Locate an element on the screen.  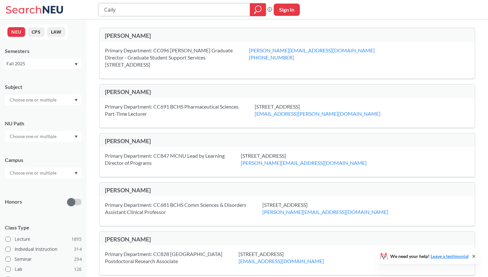
span: 314 is located at coordinates (78, 249).